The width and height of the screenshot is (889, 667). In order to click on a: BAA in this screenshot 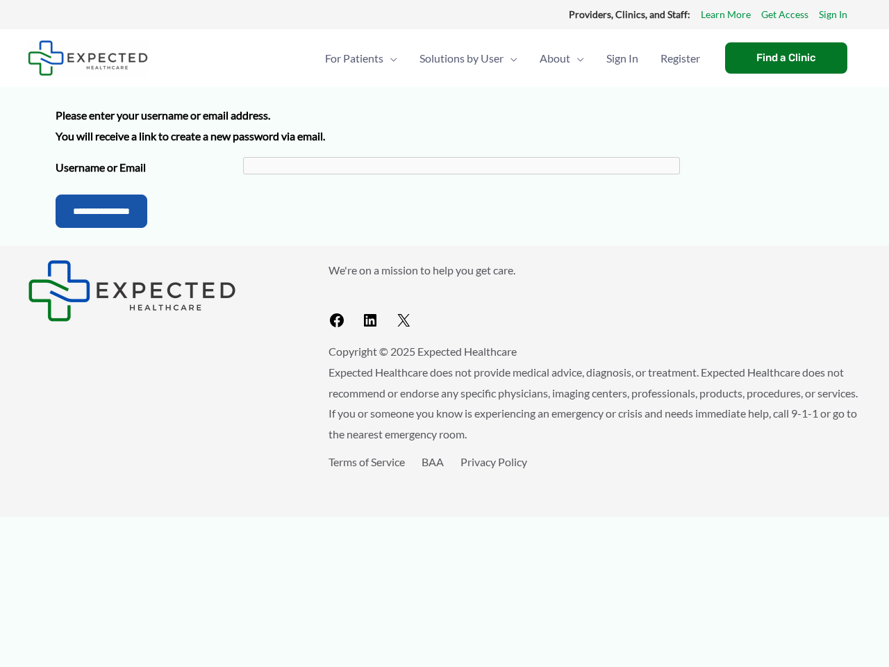, I will do `click(433, 461)`.